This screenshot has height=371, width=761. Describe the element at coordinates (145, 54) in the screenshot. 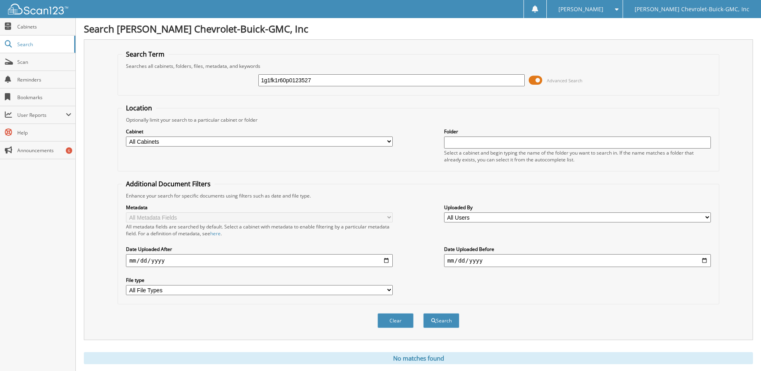

I see `legend: Search Term` at that location.